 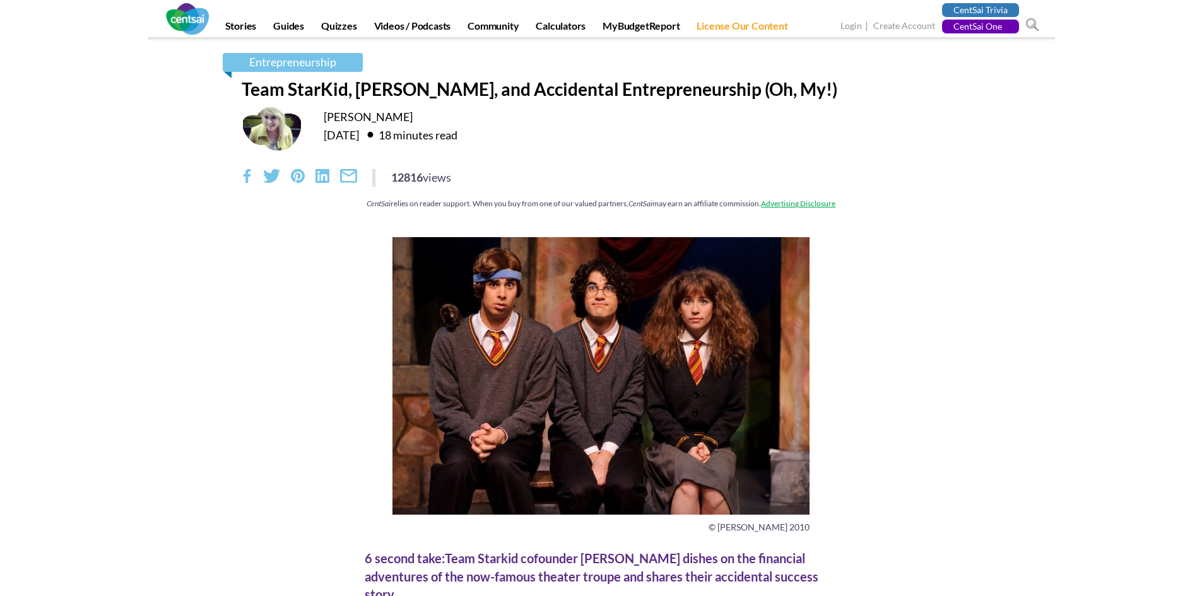 What do you see at coordinates (641, 28) in the screenshot?
I see `a: MyBudgetReport` at bounding box center [641, 28].